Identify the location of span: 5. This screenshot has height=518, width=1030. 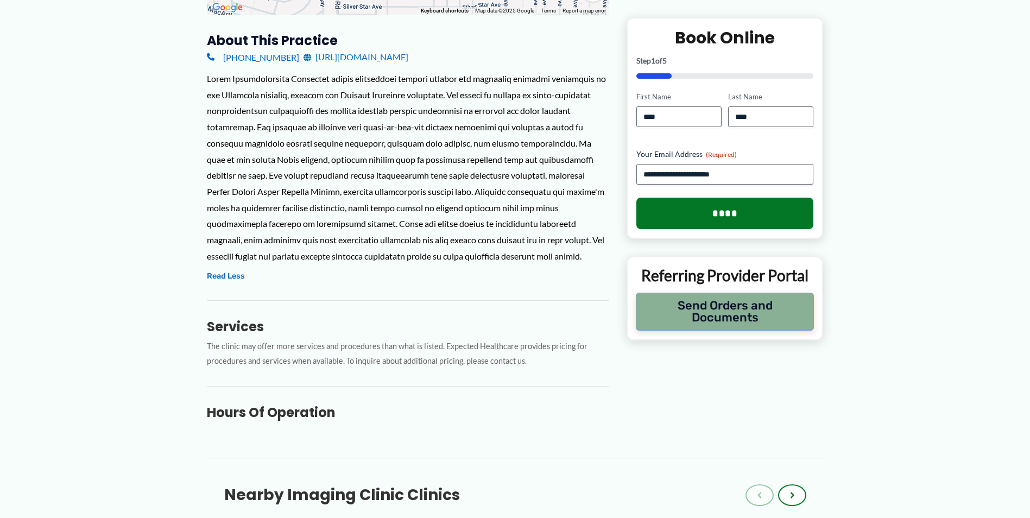
(665, 60).